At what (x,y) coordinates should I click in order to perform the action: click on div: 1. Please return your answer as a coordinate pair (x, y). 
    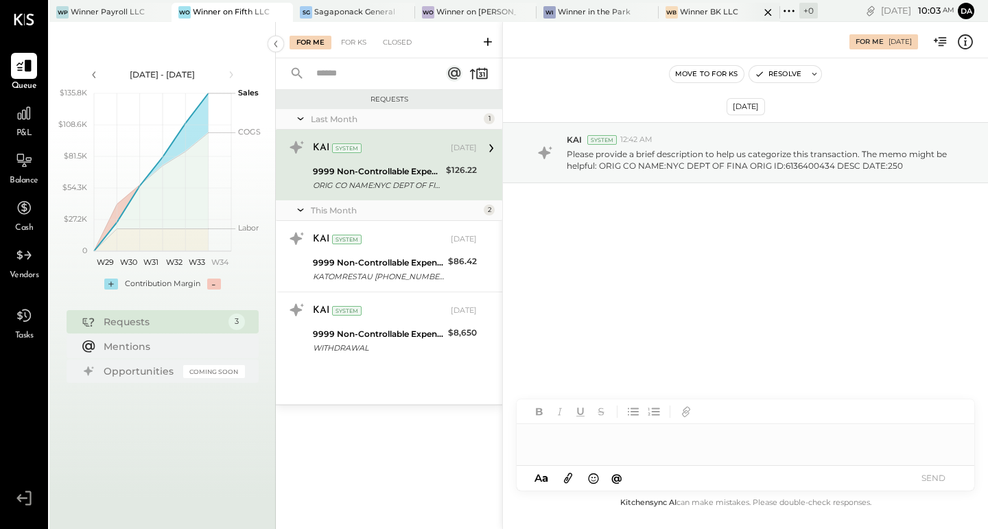
    Looking at the image, I should click on (489, 119).